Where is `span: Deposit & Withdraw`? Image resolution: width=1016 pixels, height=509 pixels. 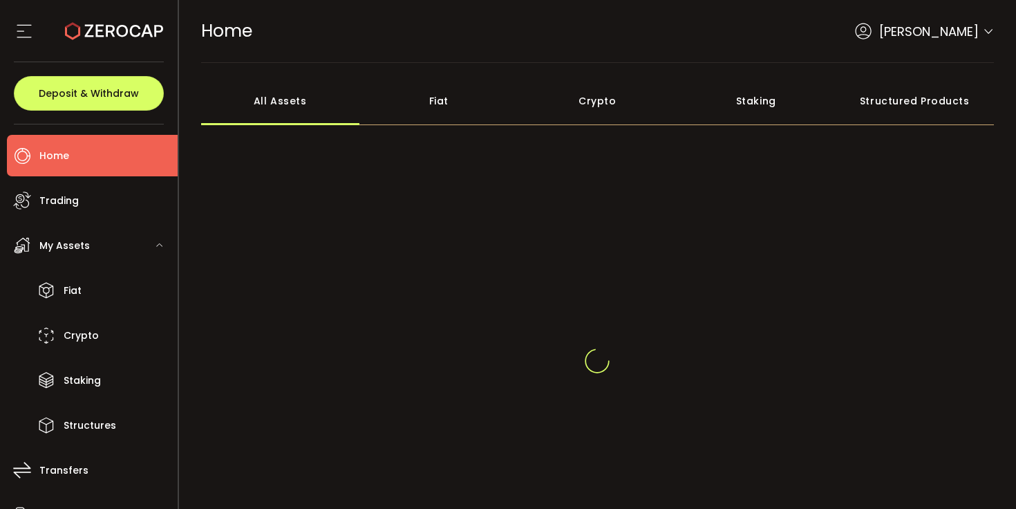
span: Deposit & Withdraw is located at coordinates (88, 93).